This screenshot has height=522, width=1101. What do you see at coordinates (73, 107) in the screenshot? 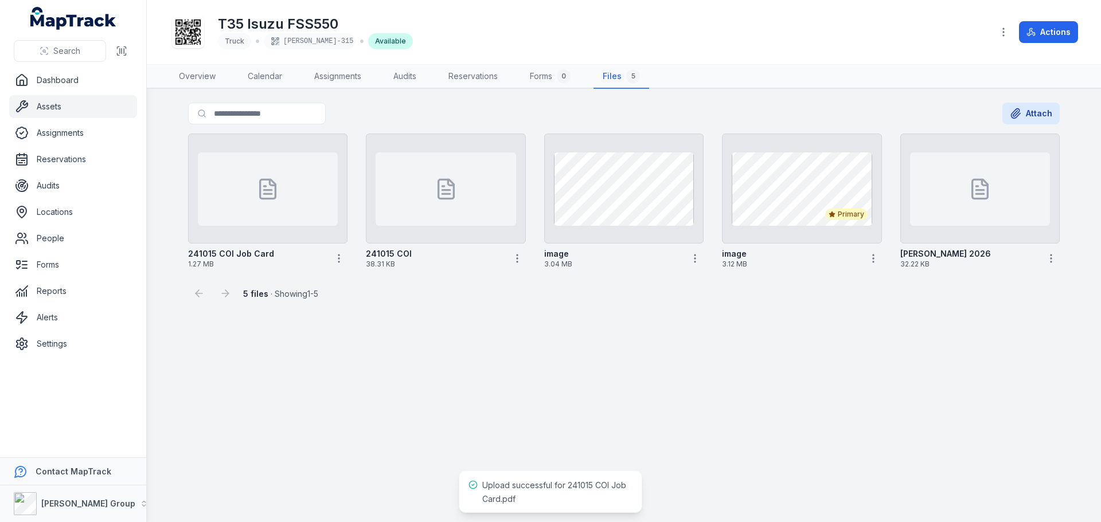
I see `a: Assets` at bounding box center [73, 107].